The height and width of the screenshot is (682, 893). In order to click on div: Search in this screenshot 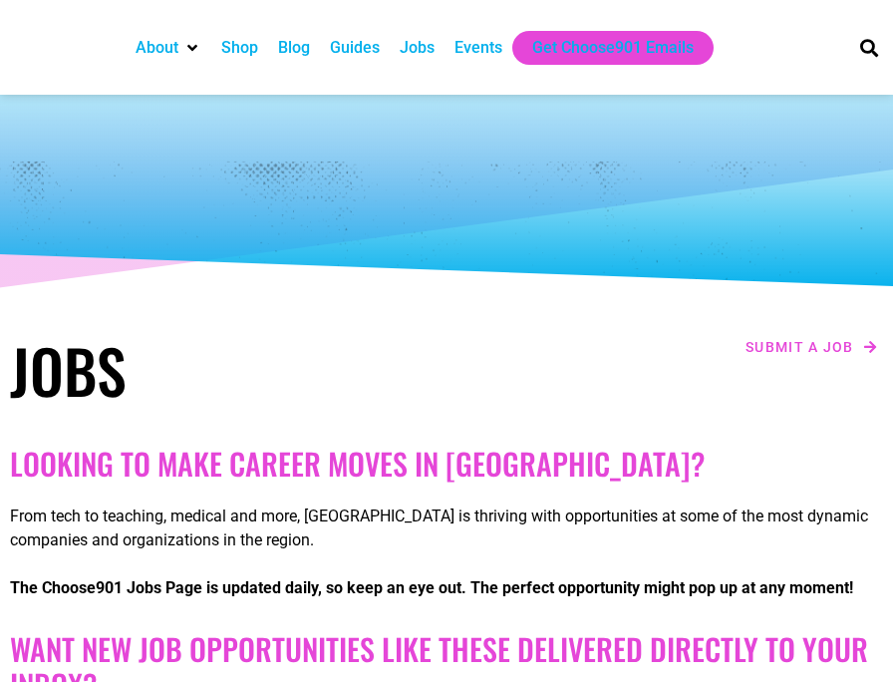, I will do `click(868, 47)`.